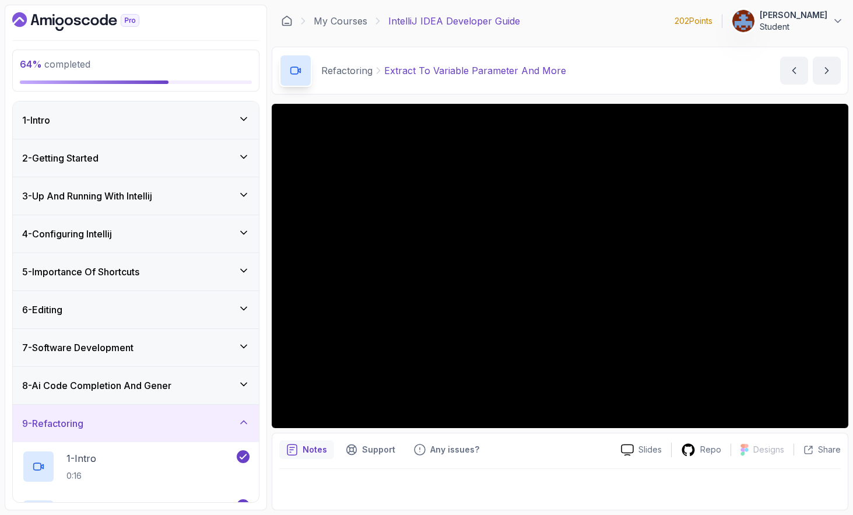 Image resolution: width=853 pixels, height=515 pixels. Describe the element at coordinates (743, 21) in the screenshot. I see `img: user profile image` at that location.